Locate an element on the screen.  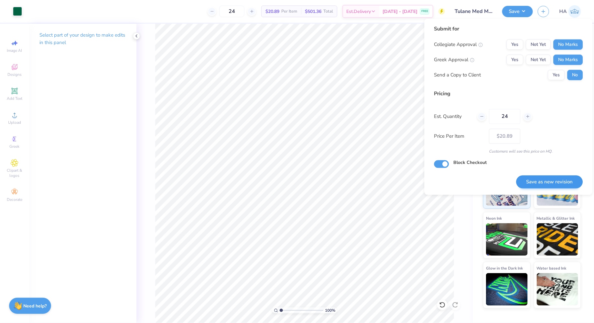
span: 100 % is located at coordinates (330, 310).